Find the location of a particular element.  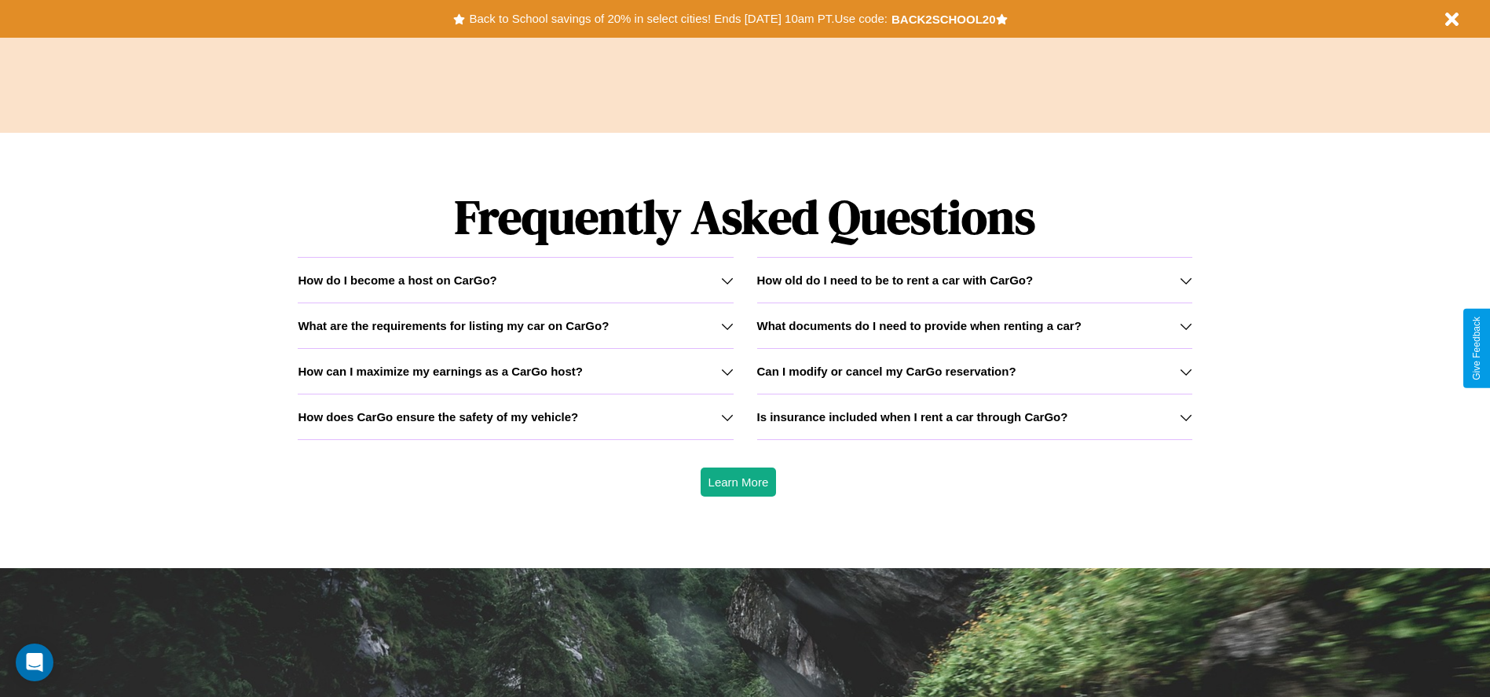

h3: What documents do I need to provide when renting a car? is located at coordinates (919, 325).